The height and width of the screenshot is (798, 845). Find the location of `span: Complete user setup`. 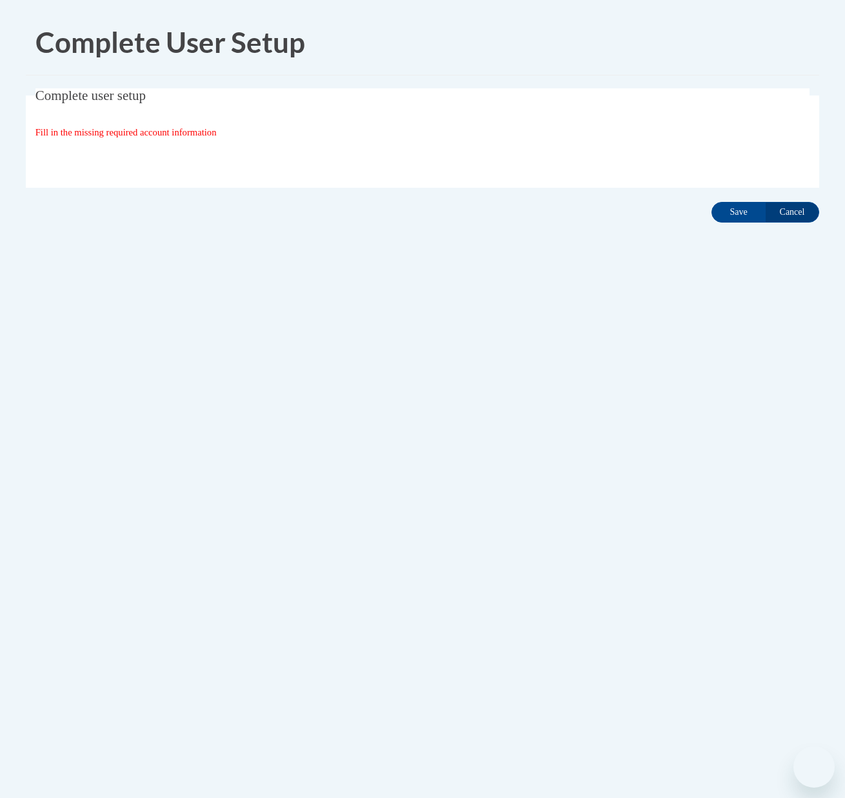

span: Complete user setup is located at coordinates (90, 96).